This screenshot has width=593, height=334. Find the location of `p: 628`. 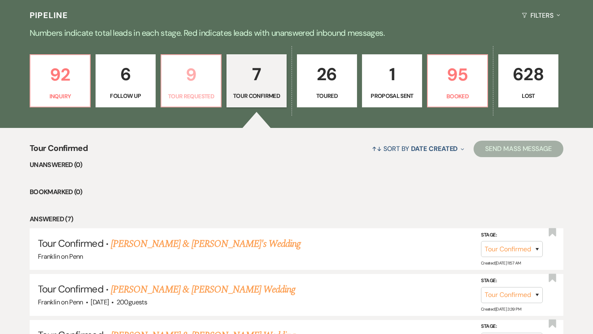

p: 628 is located at coordinates (528, 74).